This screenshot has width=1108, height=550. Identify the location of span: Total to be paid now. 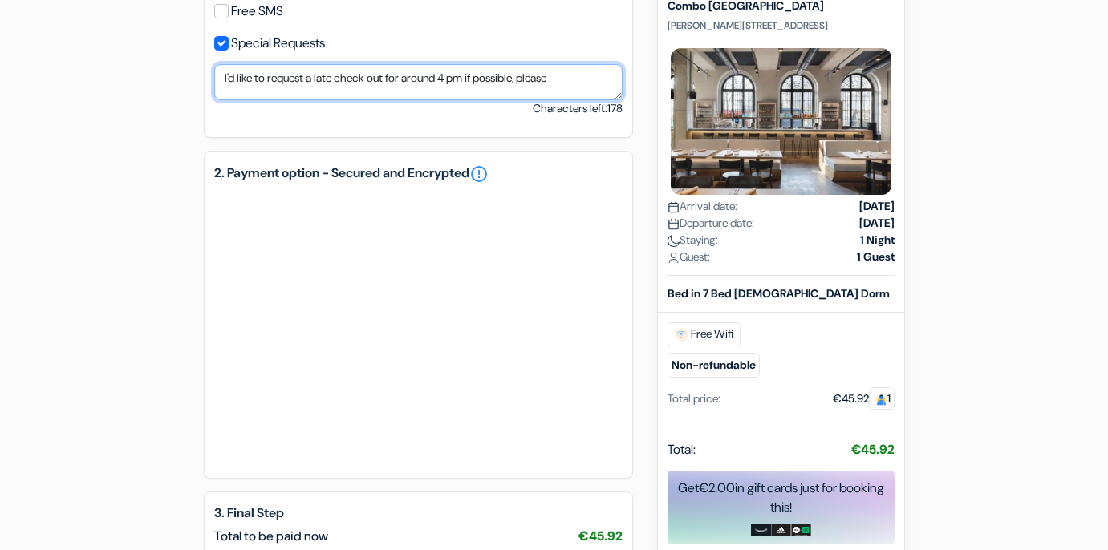
(271, 536).